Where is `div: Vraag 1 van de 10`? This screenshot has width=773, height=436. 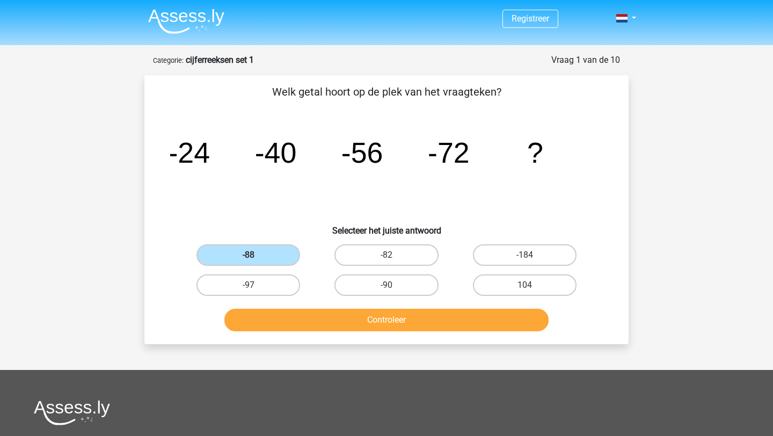
div: Vraag 1 van de 10 is located at coordinates (586, 60).